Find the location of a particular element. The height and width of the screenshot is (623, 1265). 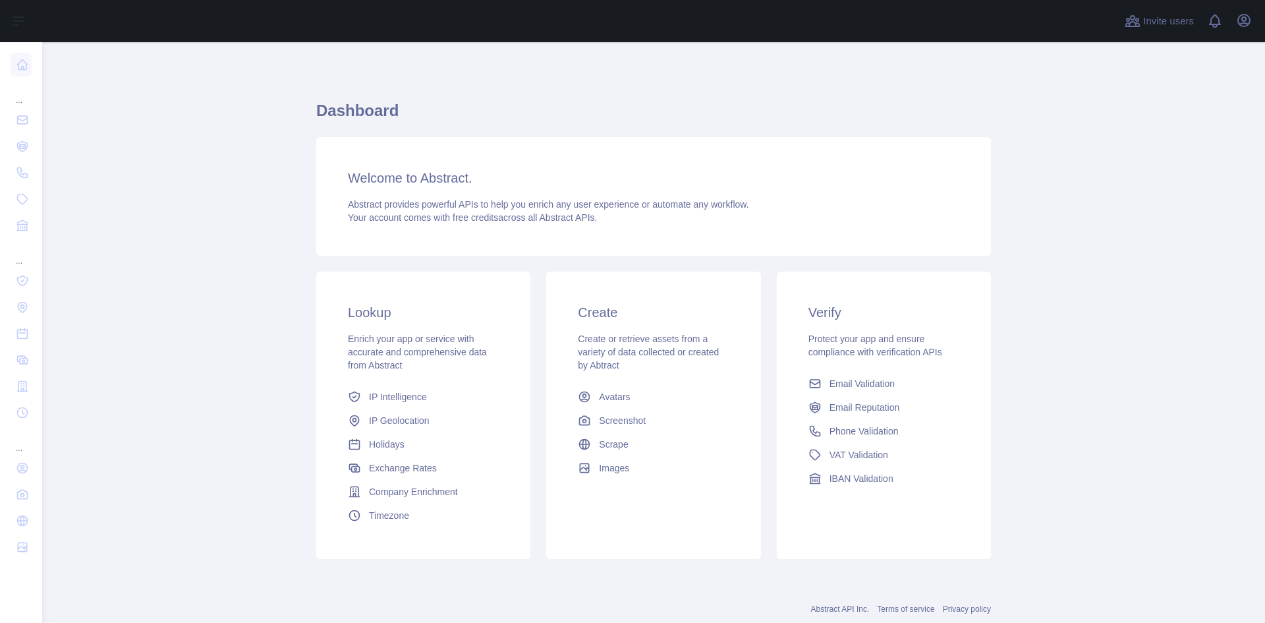

a: Phone Validation is located at coordinates (883, 431).